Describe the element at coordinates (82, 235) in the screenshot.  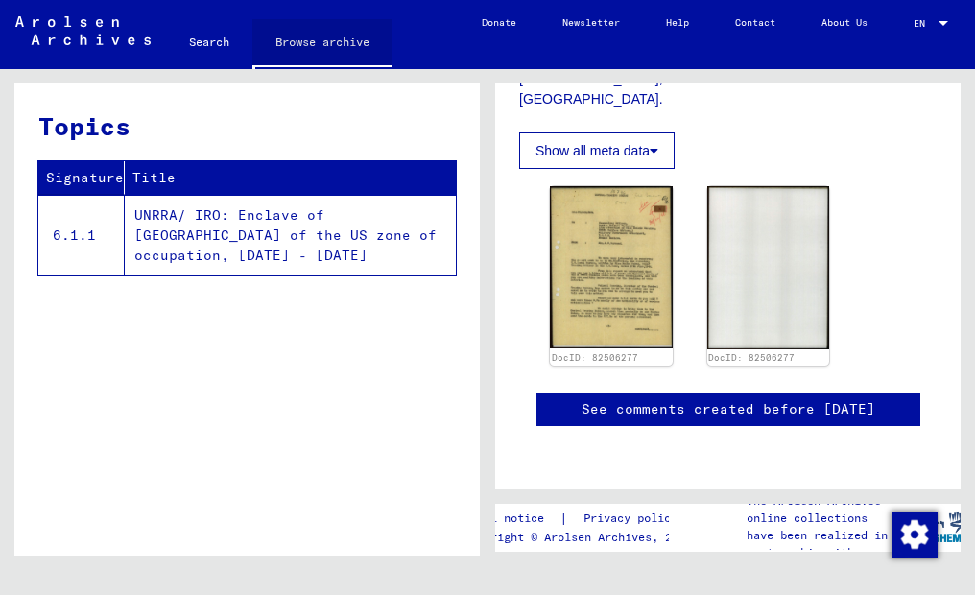
I see `td: 6.1.1` at that location.